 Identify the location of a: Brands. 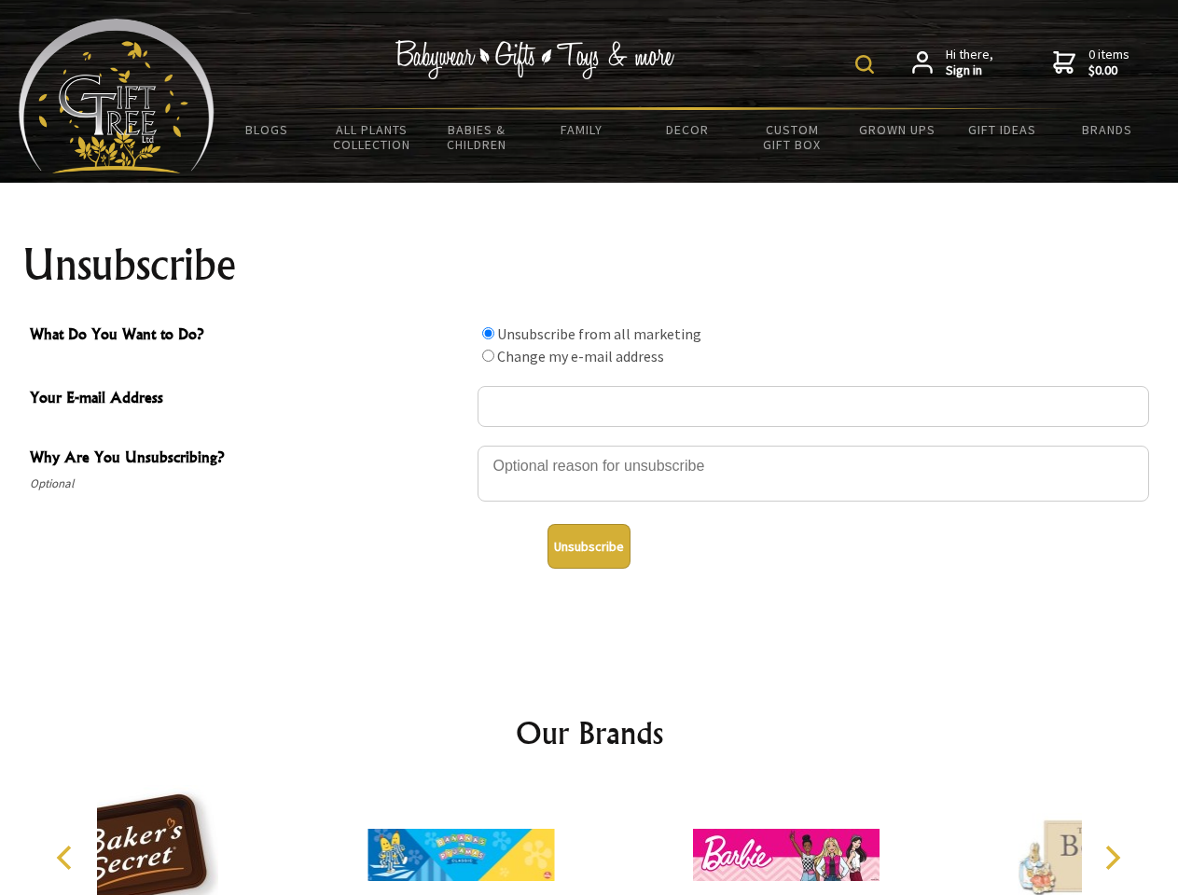
(1107, 130).